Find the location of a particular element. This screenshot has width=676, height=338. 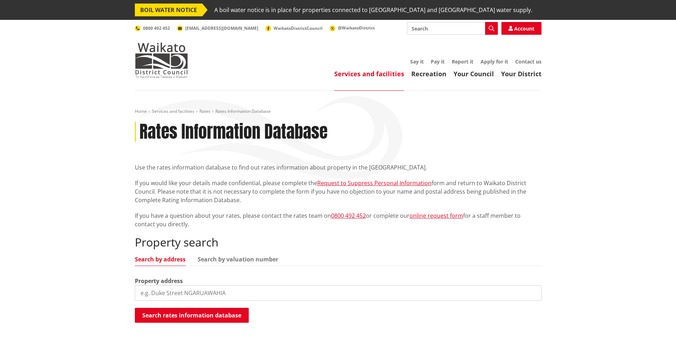

input: Search input is located at coordinates (452, 28).